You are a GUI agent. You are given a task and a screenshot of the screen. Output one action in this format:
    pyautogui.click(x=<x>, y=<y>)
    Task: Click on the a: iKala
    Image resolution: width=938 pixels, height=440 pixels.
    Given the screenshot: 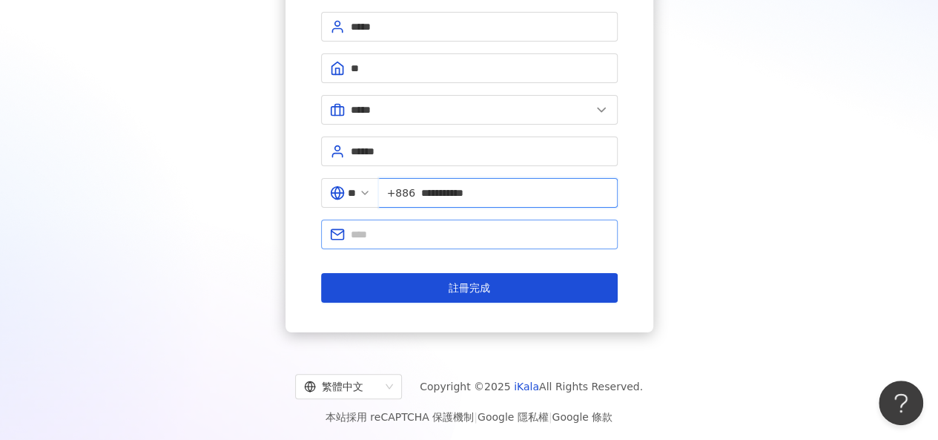 What is the action you would take?
    pyautogui.click(x=527, y=387)
    